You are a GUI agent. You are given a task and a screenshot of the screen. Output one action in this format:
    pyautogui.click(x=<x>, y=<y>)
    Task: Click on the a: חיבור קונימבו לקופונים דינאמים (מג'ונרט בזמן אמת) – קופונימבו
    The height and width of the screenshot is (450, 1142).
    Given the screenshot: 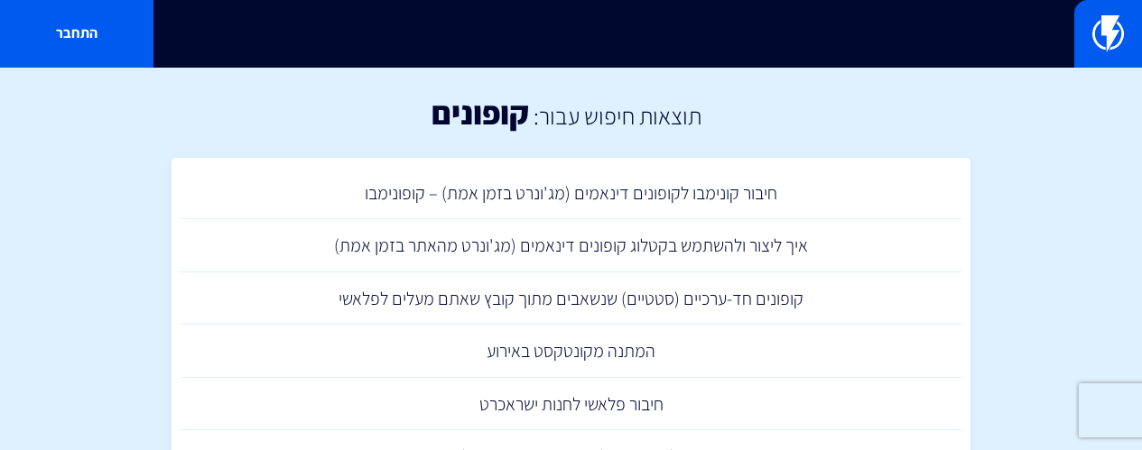 What is the action you would take?
    pyautogui.click(x=571, y=193)
    